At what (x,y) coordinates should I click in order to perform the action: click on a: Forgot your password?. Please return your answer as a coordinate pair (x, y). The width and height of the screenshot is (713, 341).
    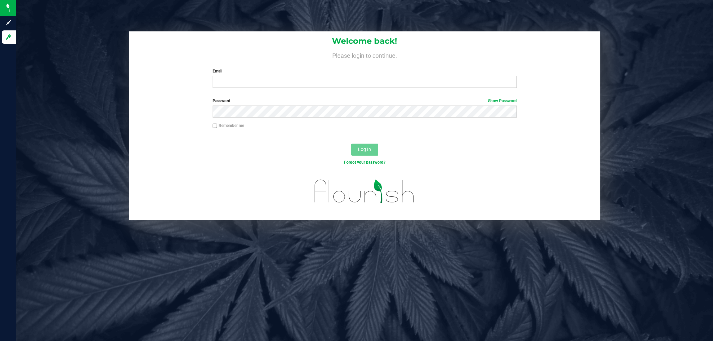
    Looking at the image, I should click on (365, 162).